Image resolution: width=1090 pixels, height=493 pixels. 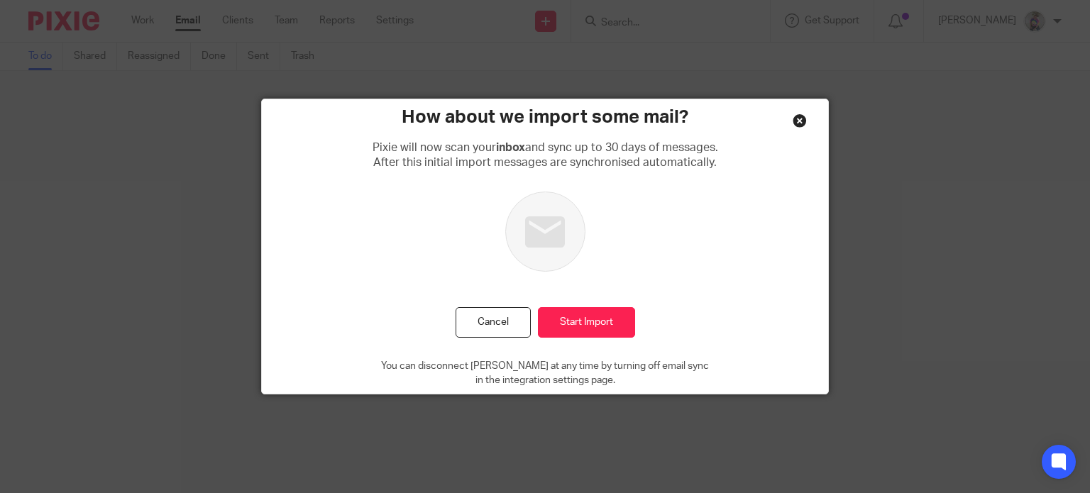 What do you see at coordinates (586, 322) in the screenshot?
I see `input: Start Import` at bounding box center [586, 322].